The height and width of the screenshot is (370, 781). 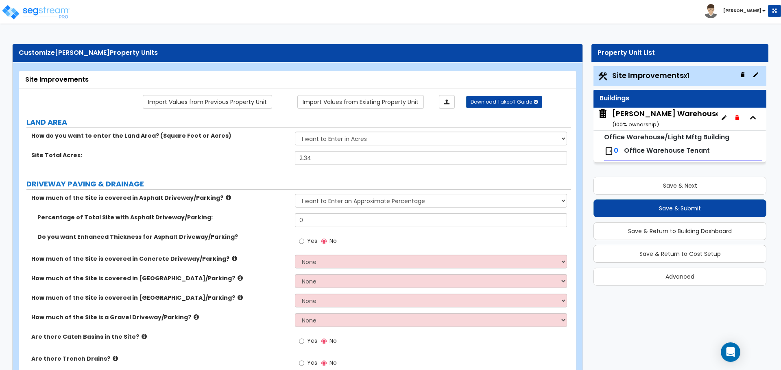 What do you see at coordinates (686, 76) in the screenshot?
I see `small: x1` at bounding box center [686, 76].